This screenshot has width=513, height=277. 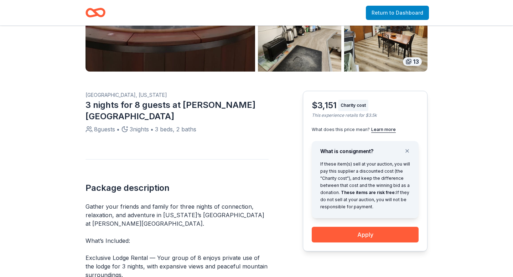 What do you see at coordinates (177, 241) in the screenshot?
I see `p: What’s Included:` at bounding box center [177, 241].